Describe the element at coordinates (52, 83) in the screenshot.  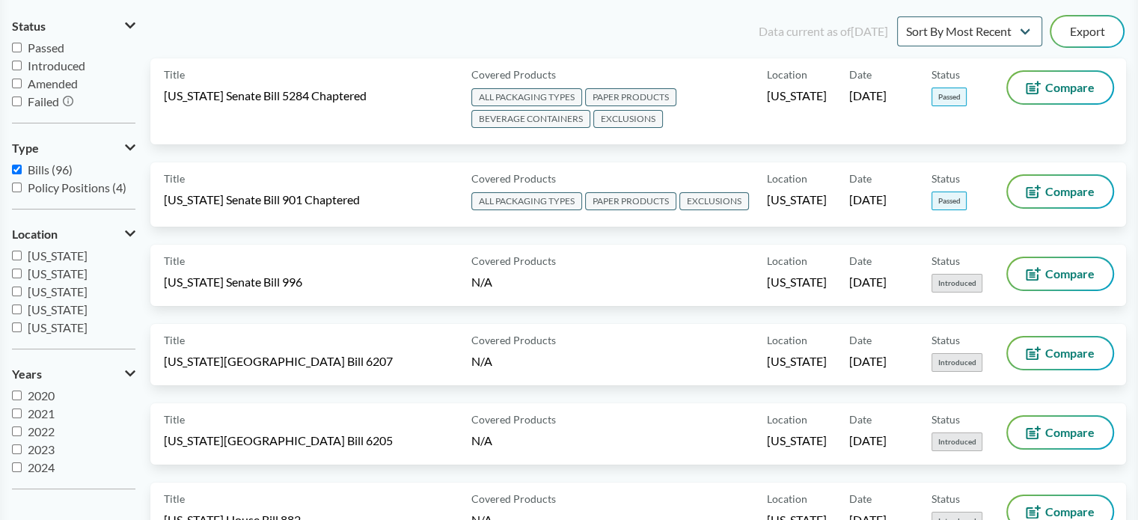
I see `span: Amended` at that location.